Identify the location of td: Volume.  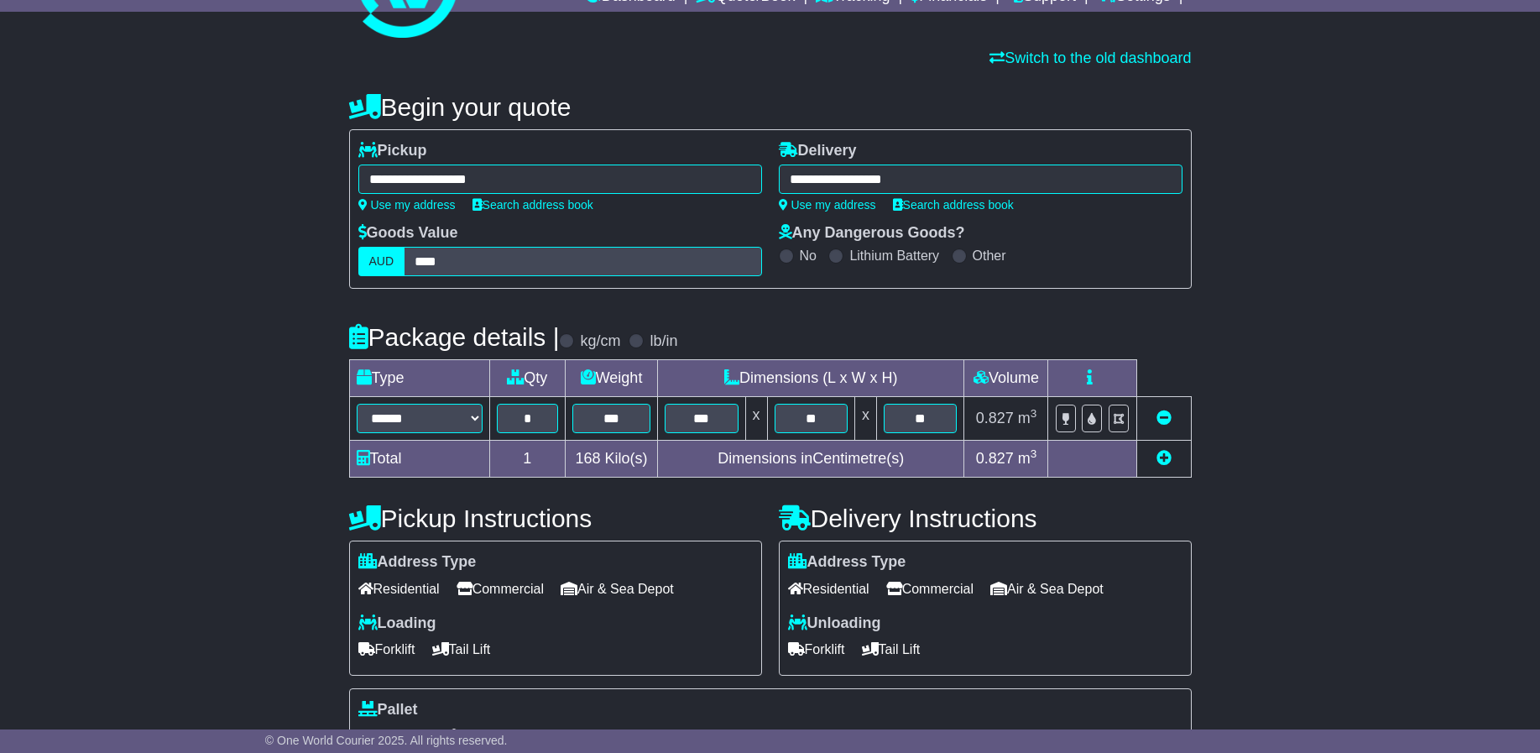
(1006, 378).